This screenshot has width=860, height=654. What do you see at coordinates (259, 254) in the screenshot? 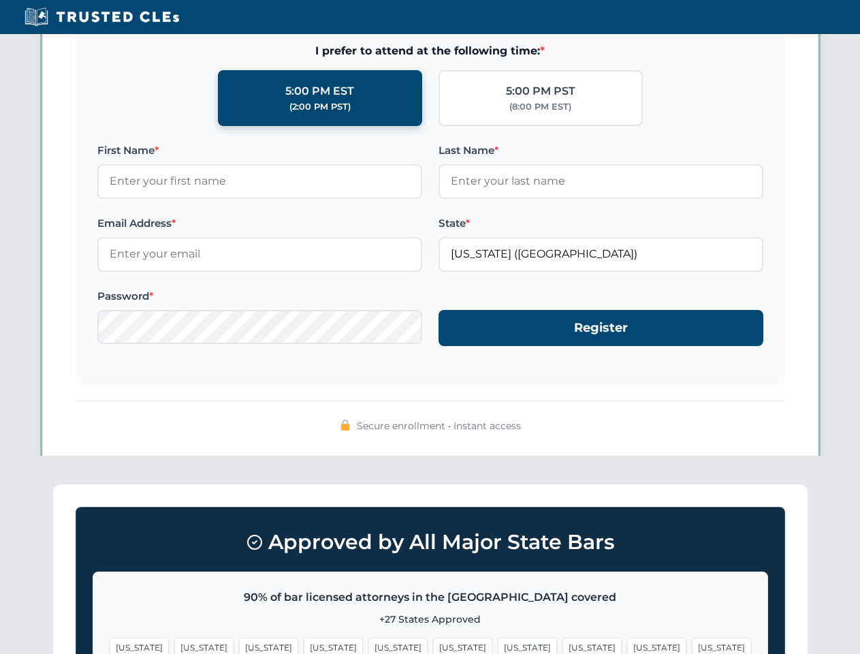
I see `input: Enter your email` at bounding box center [259, 254].